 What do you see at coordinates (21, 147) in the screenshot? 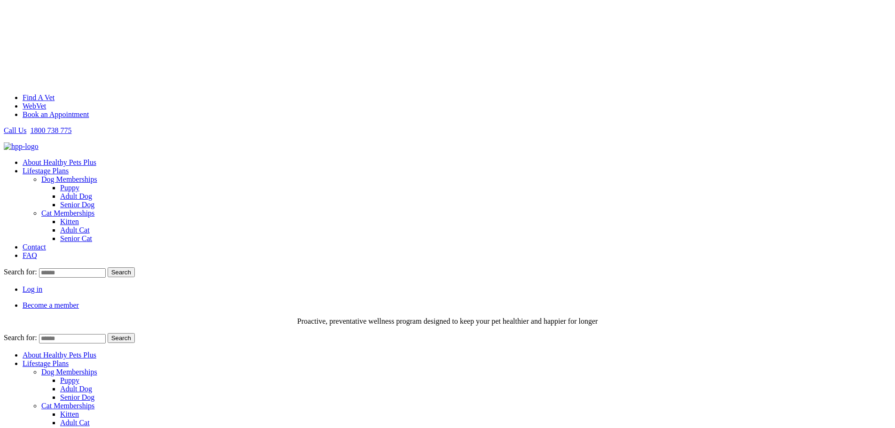
I see `img: hpp-logo` at bounding box center [21, 147].